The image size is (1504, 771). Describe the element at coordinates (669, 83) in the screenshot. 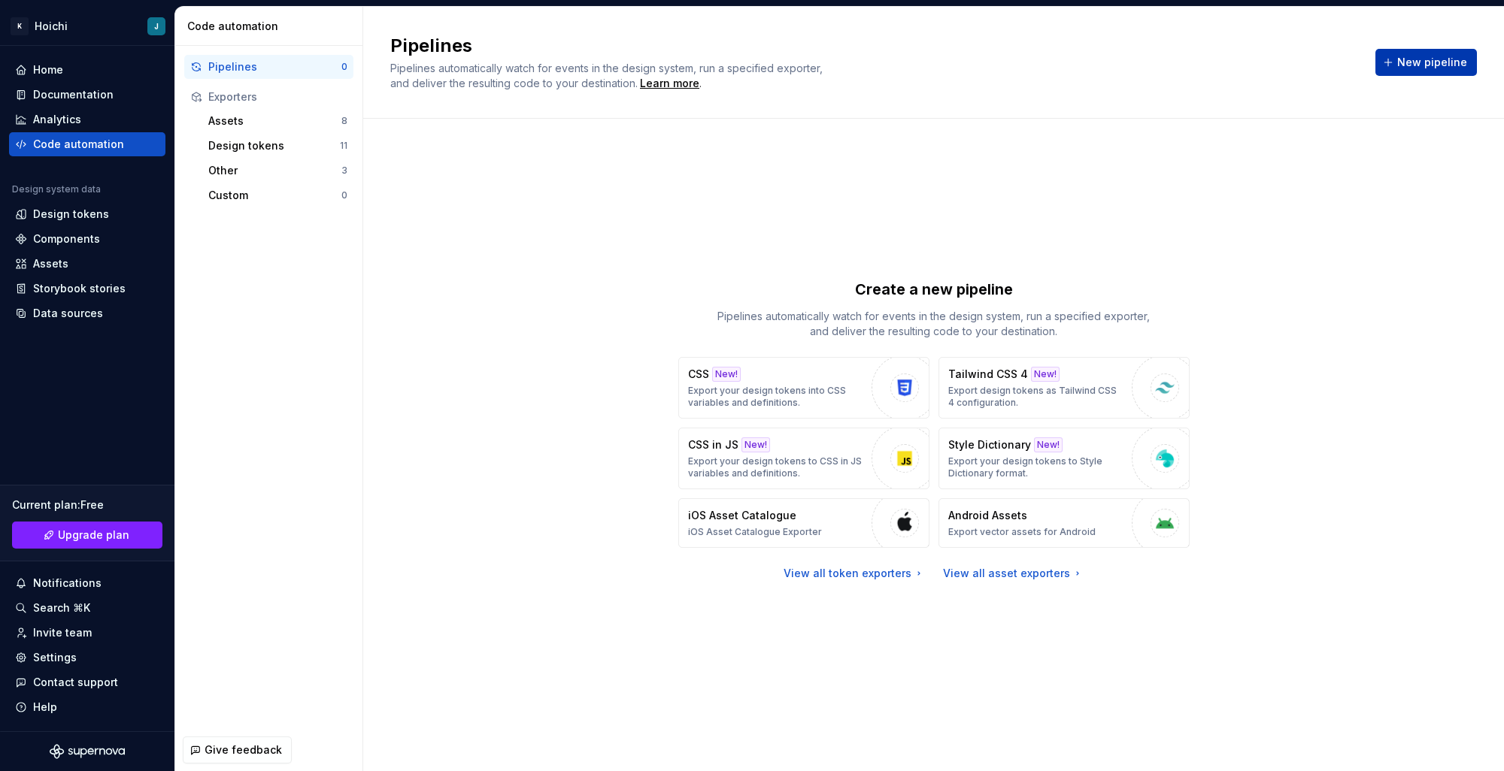

I see `div: Learn more` at that location.